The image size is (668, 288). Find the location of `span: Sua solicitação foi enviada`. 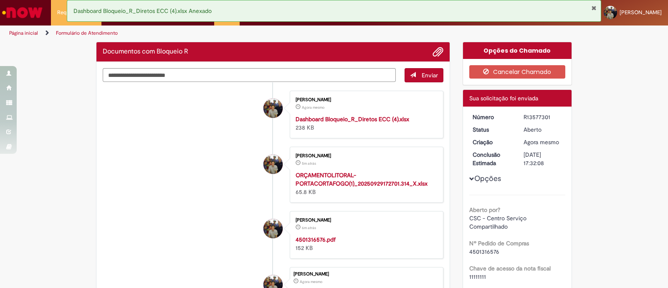

span: Sua solicitação foi enviada is located at coordinates (504, 98).